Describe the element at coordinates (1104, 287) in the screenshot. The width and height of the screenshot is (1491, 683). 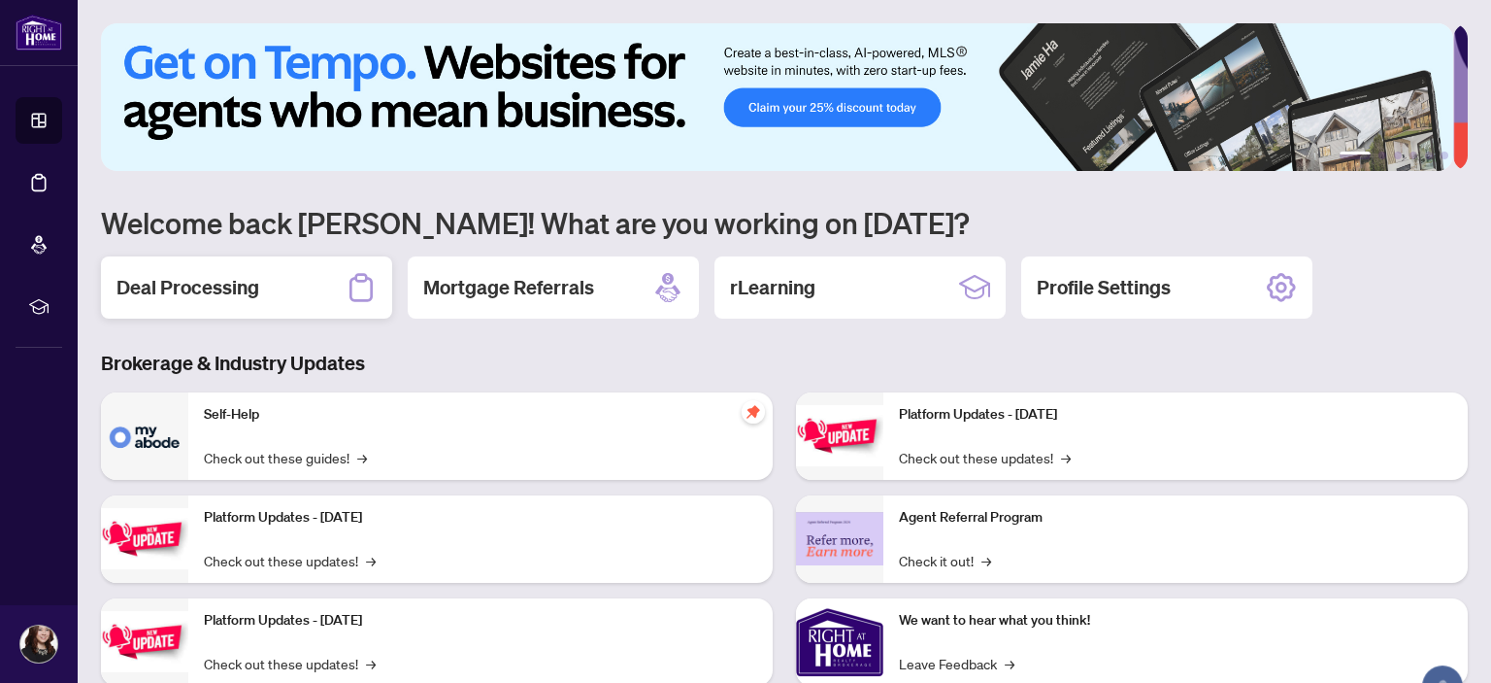
I see `h2: Profile Settings` at that location.